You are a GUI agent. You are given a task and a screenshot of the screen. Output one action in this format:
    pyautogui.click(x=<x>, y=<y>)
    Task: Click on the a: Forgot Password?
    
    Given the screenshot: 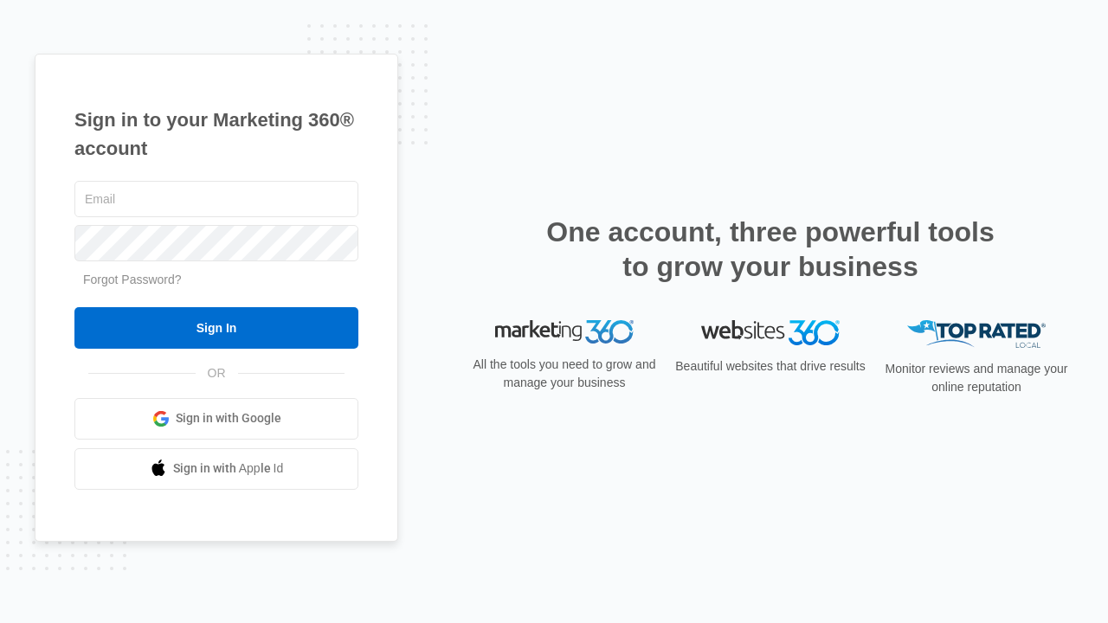 What is the action you would take?
    pyautogui.click(x=132, y=280)
    